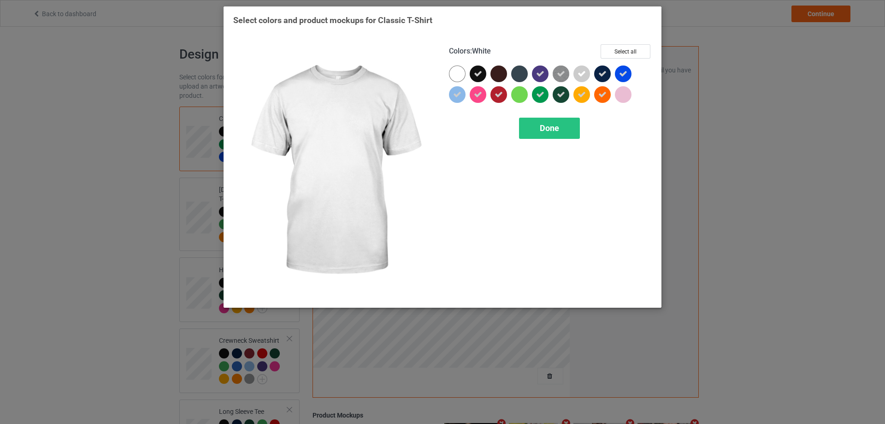 The height and width of the screenshot is (424, 885). Describe the element at coordinates (333, 20) in the screenshot. I see `span: Select colors and product mockups for Classic T-Shirt` at that location.